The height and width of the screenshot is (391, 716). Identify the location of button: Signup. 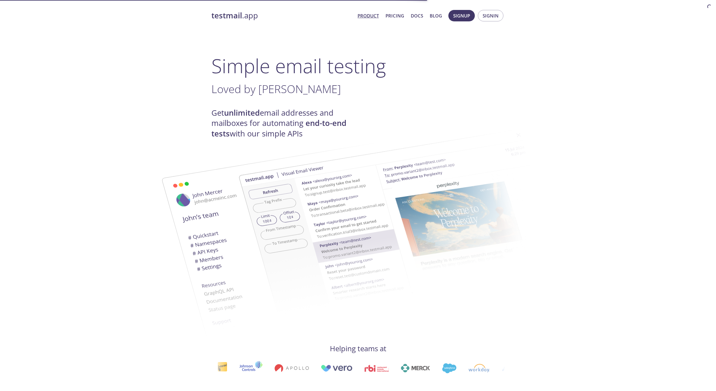
(462, 16).